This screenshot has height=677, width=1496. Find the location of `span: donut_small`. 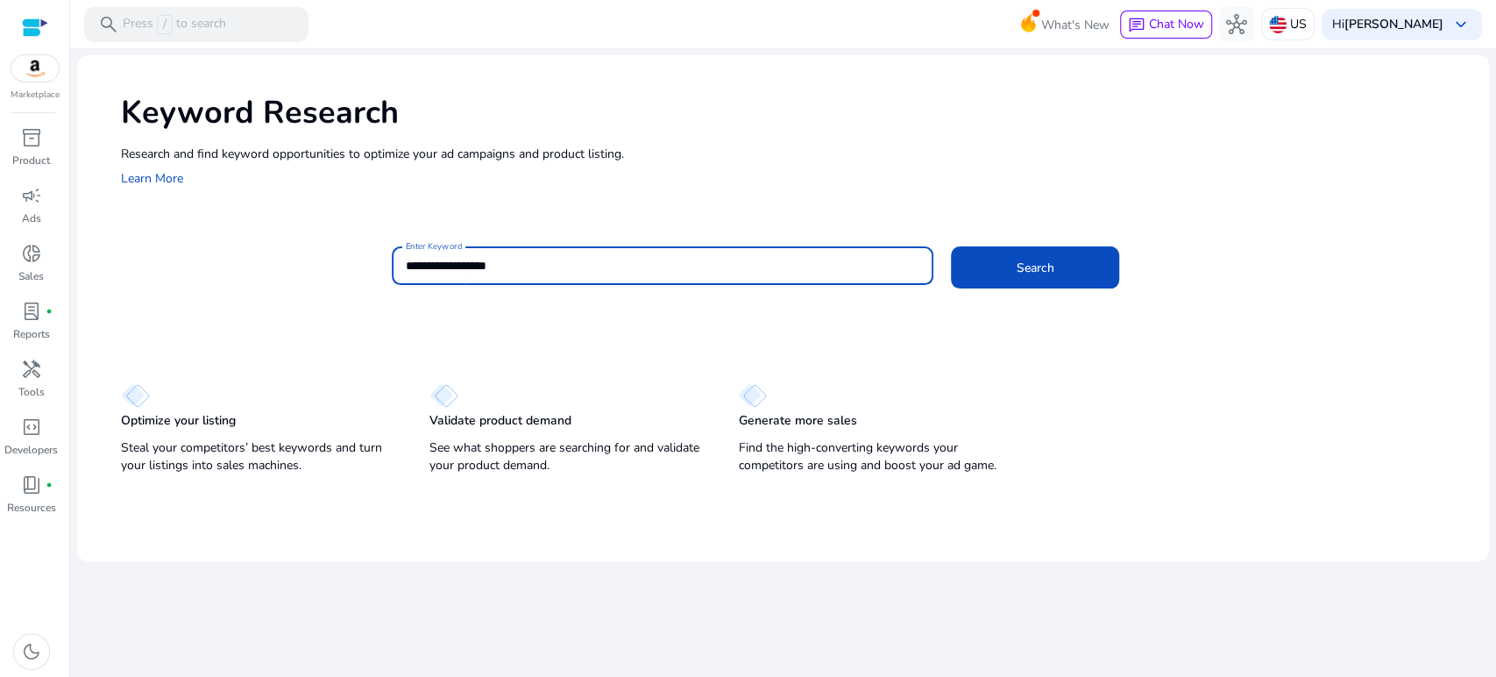

span: donut_small is located at coordinates (32, 253).